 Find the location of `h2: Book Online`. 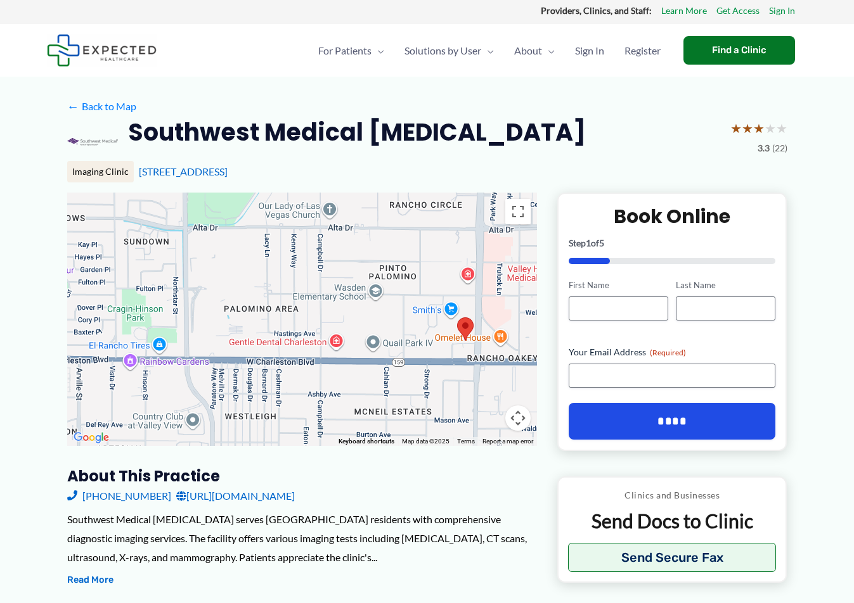

h2: Book Online is located at coordinates (672, 216).